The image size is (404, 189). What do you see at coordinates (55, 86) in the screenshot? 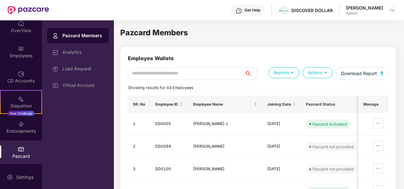
I see `img: svg+xml;base64,PHN2ZyBpZD0iVmlydHVhbF9BY2NvdW50IiBkYXRhLW5hbWU9IlZpcnR1YWwgQWNjb3VudCIgeG1sbnM9Im...` at bounding box center [55, 86].